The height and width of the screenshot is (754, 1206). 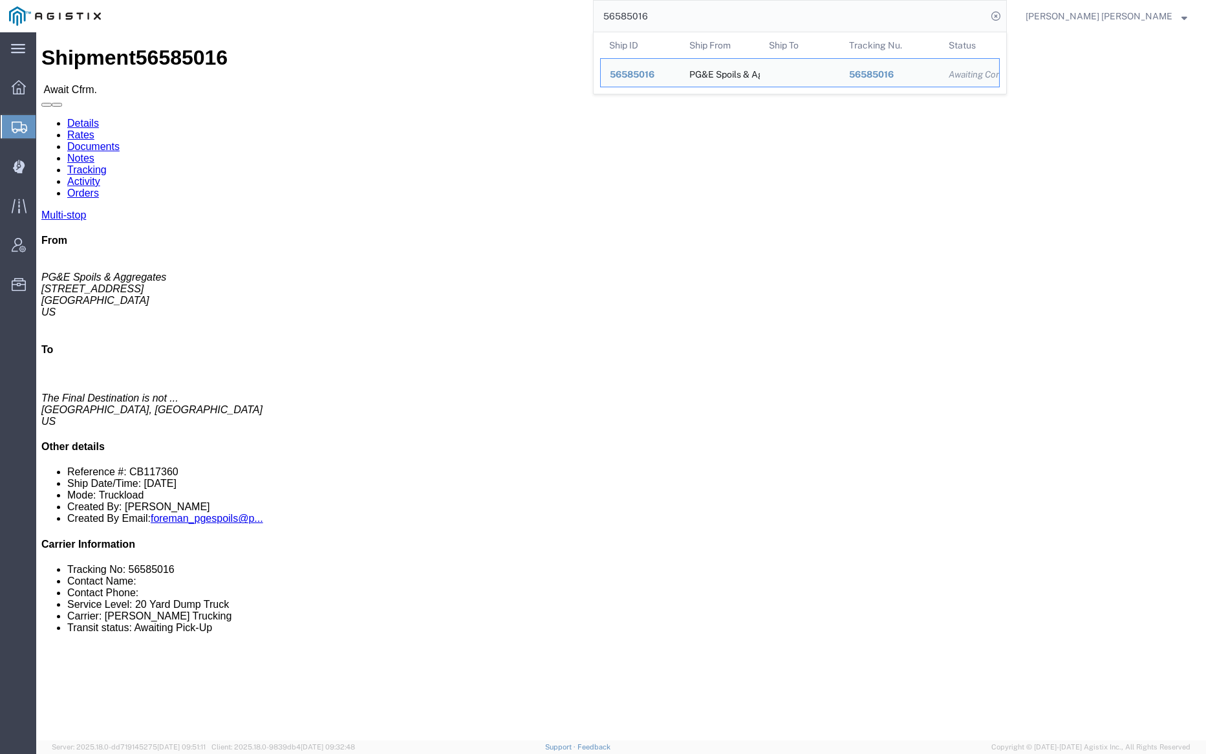 I want to click on div: PG&E Spoils & Aggregates, so click(x=720, y=72).